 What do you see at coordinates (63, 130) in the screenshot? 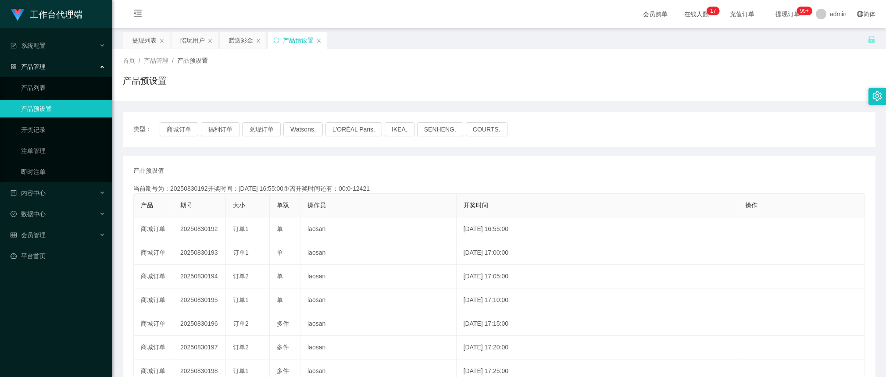
I see `a: 开奖记录` at bounding box center [63, 130].